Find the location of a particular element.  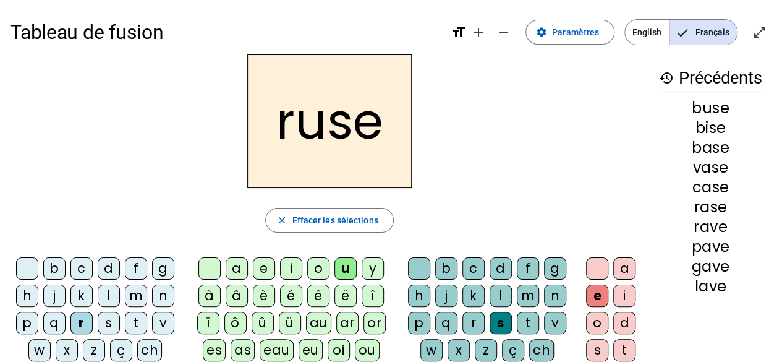

div: bise is located at coordinates (711, 128).